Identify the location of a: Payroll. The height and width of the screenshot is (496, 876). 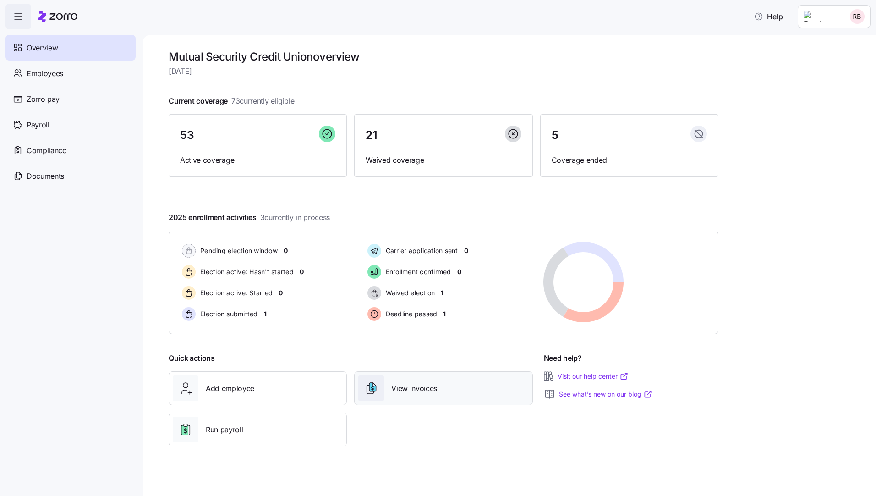
(71, 125).